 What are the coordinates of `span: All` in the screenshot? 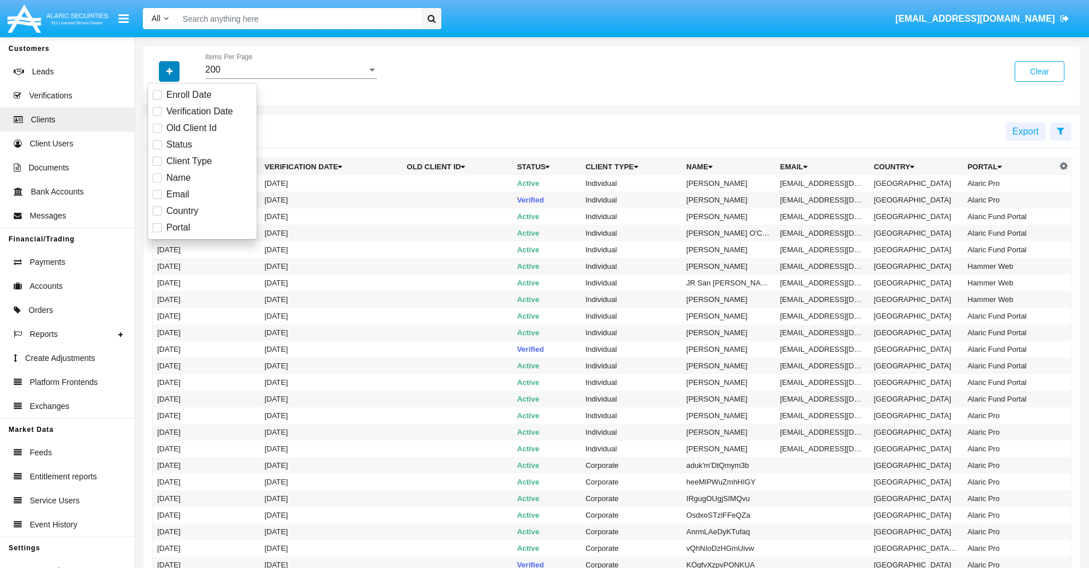 It's located at (156, 18).